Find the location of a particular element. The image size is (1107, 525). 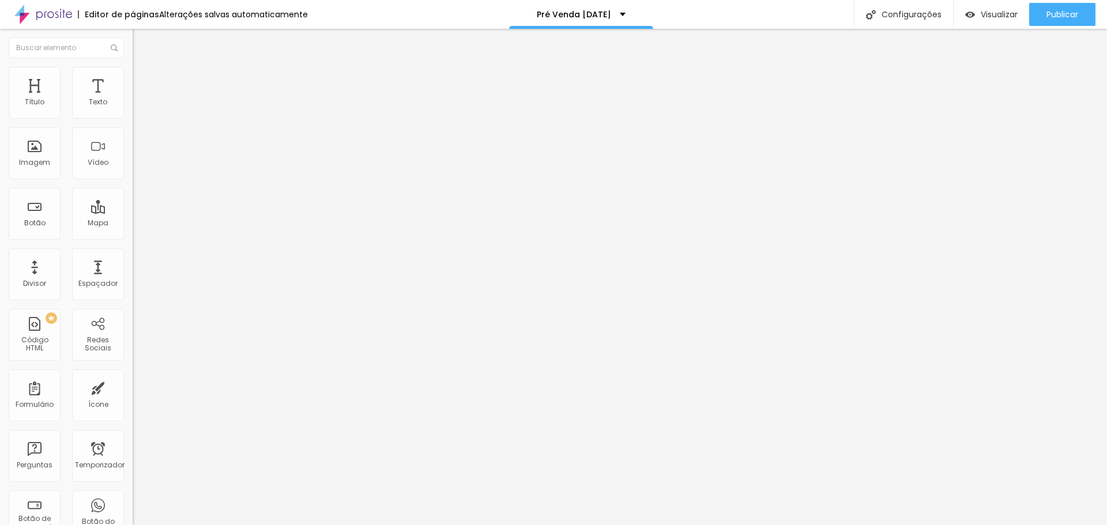

font: Mapa is located at coordinates (98, 223).